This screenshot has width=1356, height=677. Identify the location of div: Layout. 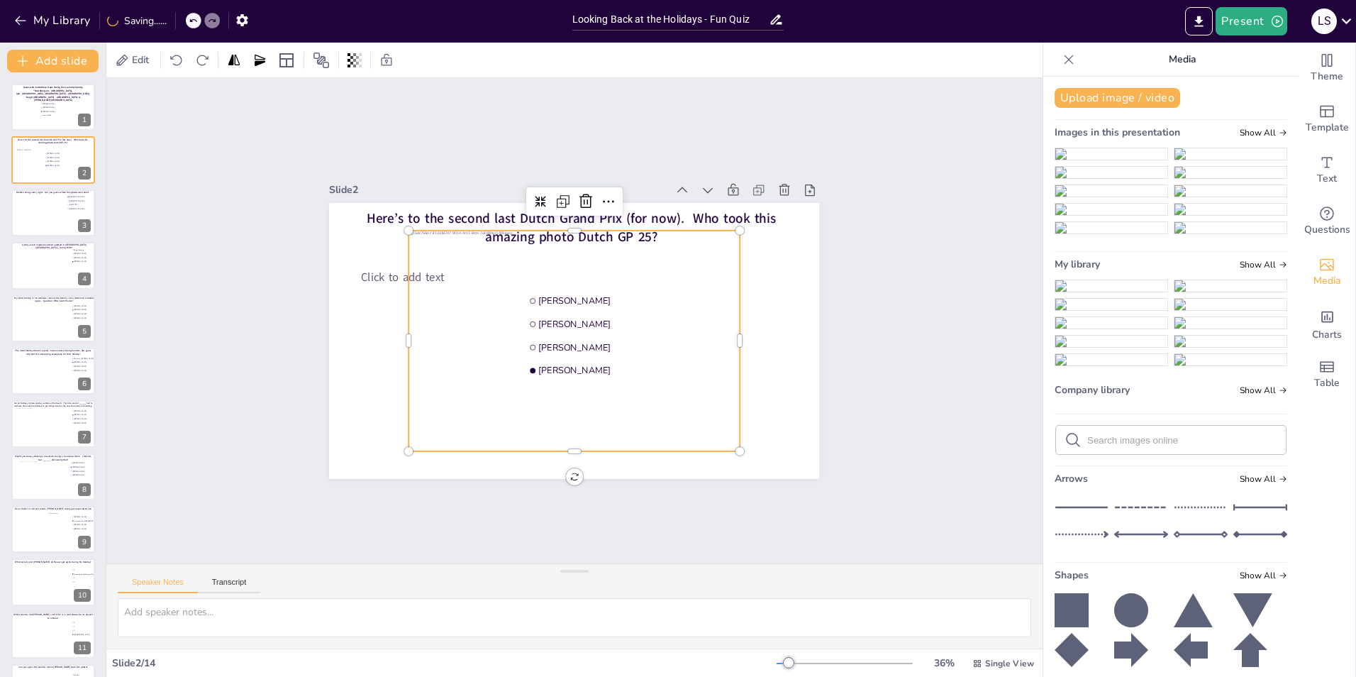
(286, 60).